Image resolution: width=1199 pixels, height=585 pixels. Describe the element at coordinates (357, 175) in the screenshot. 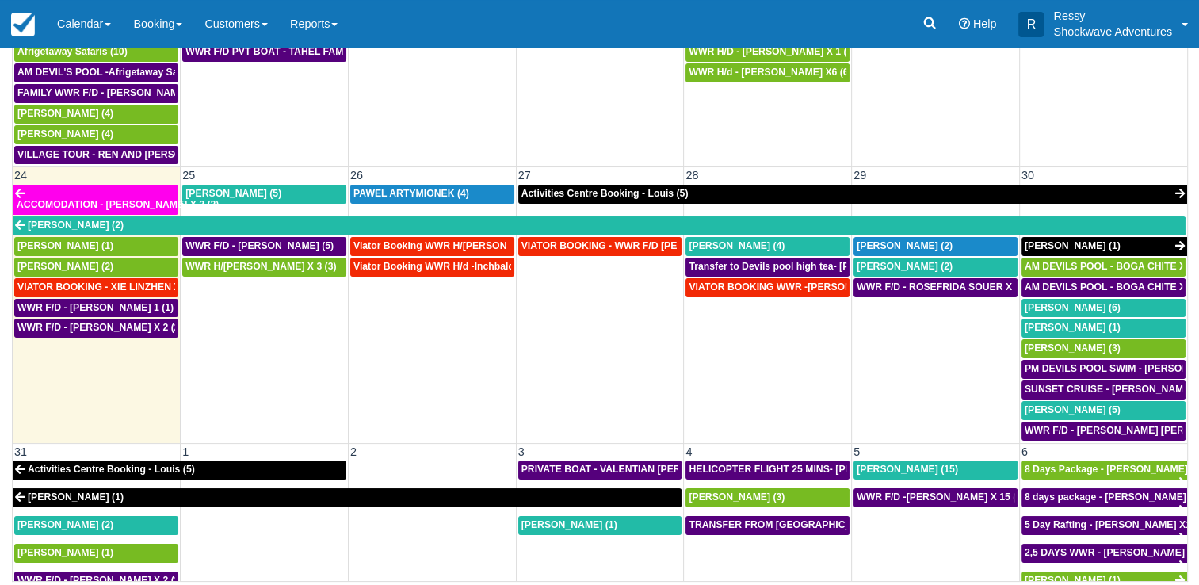

I see `span: 26` at that location.